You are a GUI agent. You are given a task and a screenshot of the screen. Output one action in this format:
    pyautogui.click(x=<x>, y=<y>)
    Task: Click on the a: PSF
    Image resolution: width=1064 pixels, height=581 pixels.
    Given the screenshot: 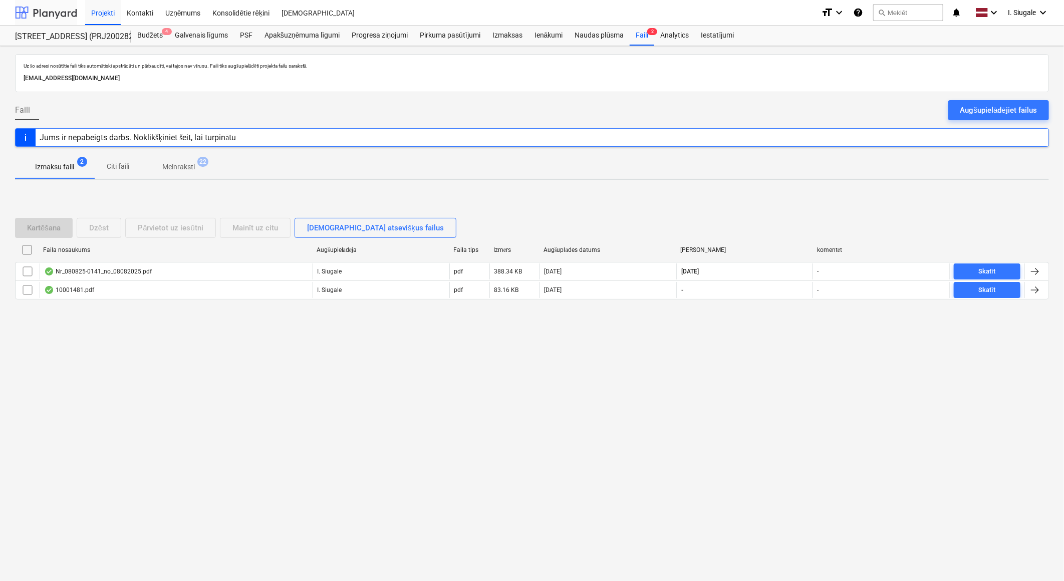 What is the action you would take?
    pyautogui.click(x=246, y=36)
    